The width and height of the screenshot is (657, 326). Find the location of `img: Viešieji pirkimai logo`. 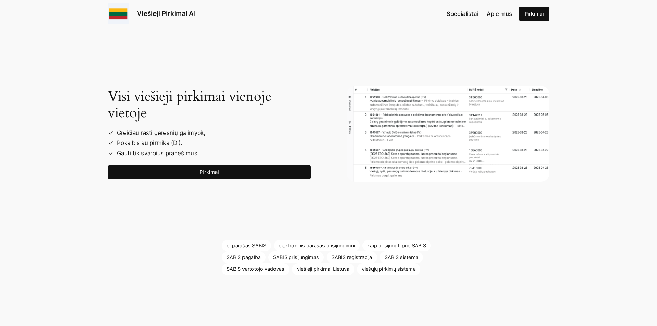

img: Viešieji pirkimai logo is located at coordinates (118, 14).